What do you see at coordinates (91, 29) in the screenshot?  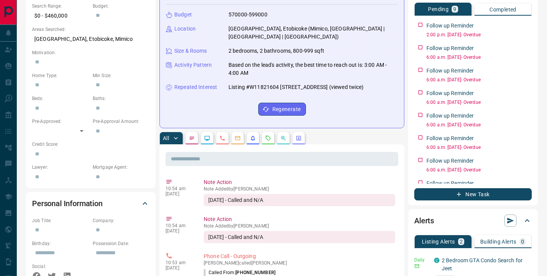 I see `p: Areas Searched:` at bounding box center [91, 29].